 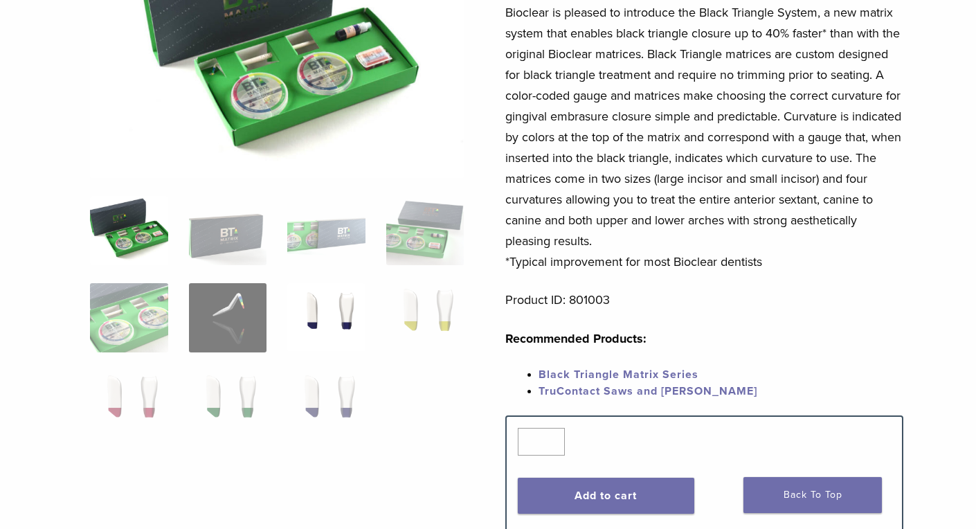 What do you see at coordinates (326, 230) in the screenshot?
I see `img: Black Triangle (BT) Kit - Image 3` at bounding box center [326, 230].